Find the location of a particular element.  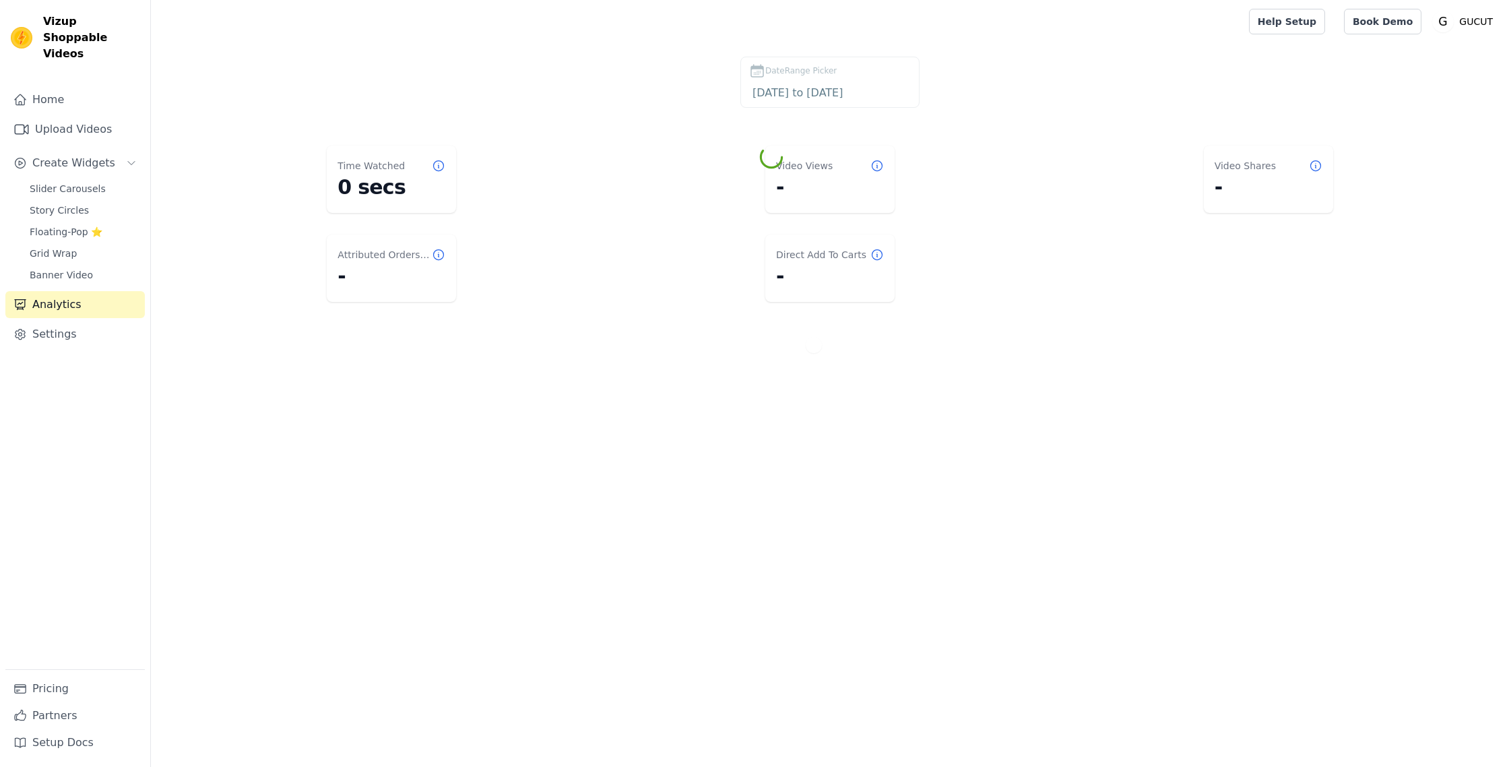

span: Slider Carousels is located at coordinates (67, 189).